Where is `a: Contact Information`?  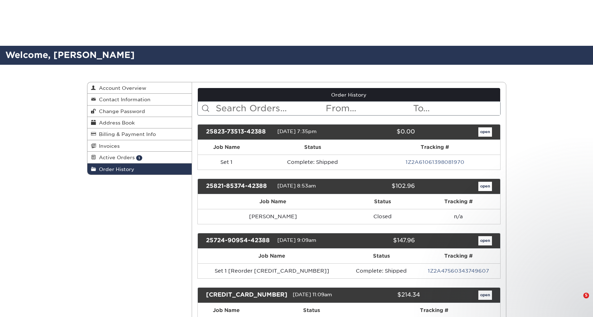
a: Contact Information is located at coordinates (140, 100).